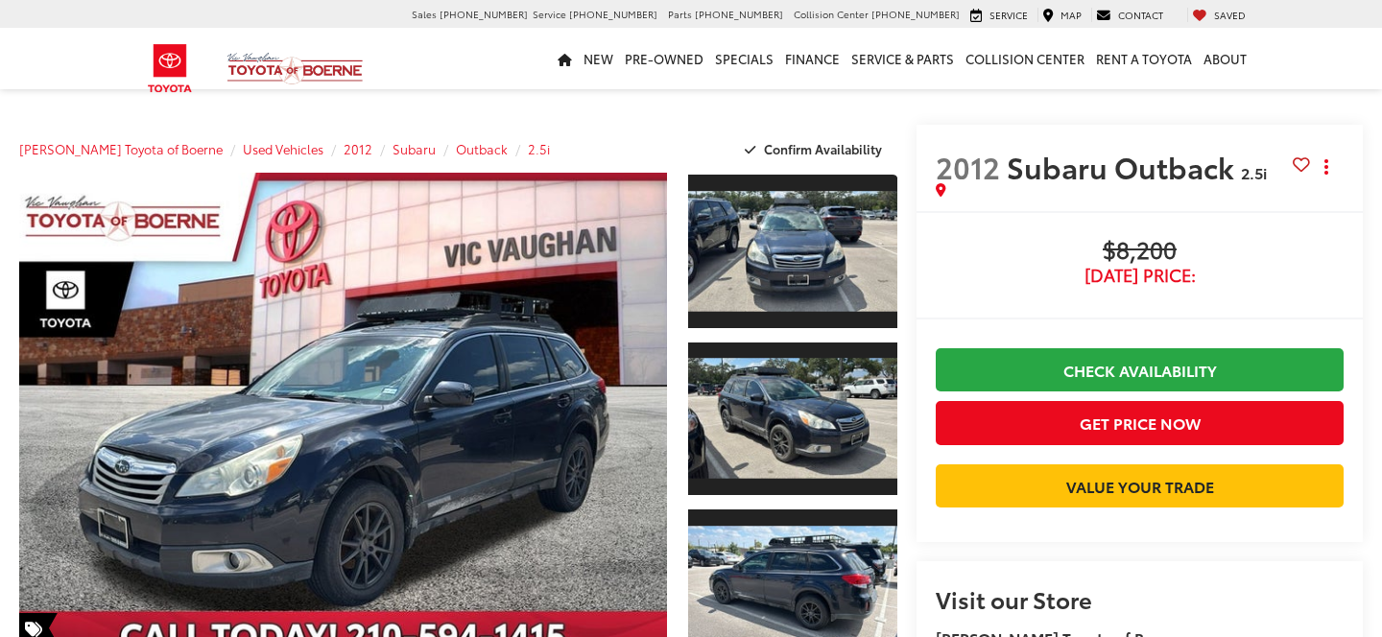  What do you see at coordinates (414, 149) in the screenshot?
I see `a: Subaru` at bounding box center [414, 149].